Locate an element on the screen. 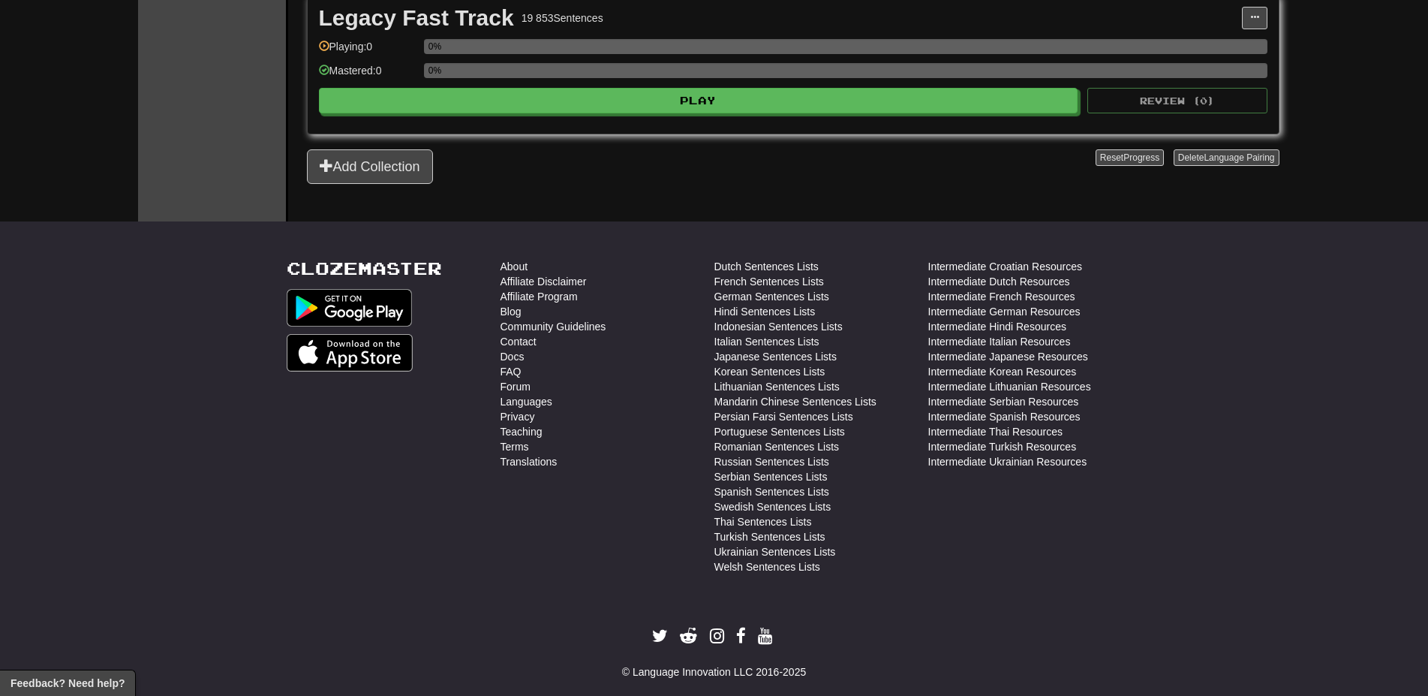 This screenshot has width=1428, height=696. a: Docs is located at coordinates (512, 356).